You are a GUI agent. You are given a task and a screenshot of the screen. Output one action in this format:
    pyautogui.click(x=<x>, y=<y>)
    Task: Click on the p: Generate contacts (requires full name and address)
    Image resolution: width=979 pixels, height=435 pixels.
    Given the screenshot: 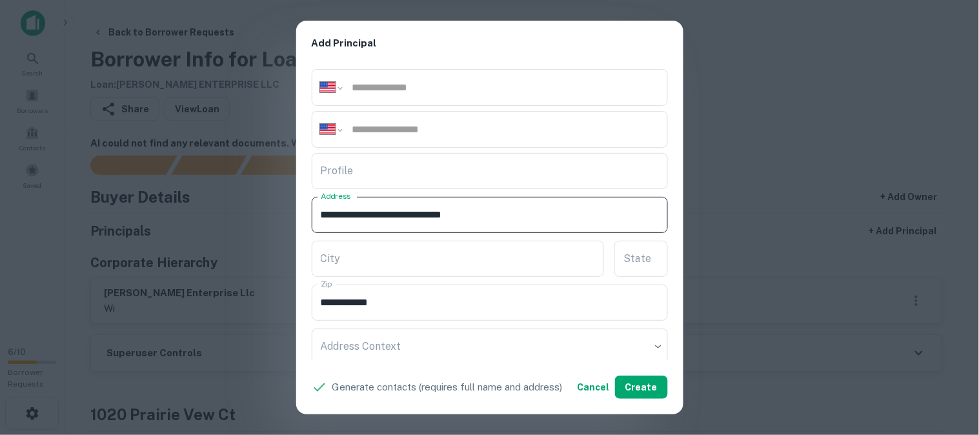 What is the action you would take?
    pyautogui.click(x=447, y=387)
    